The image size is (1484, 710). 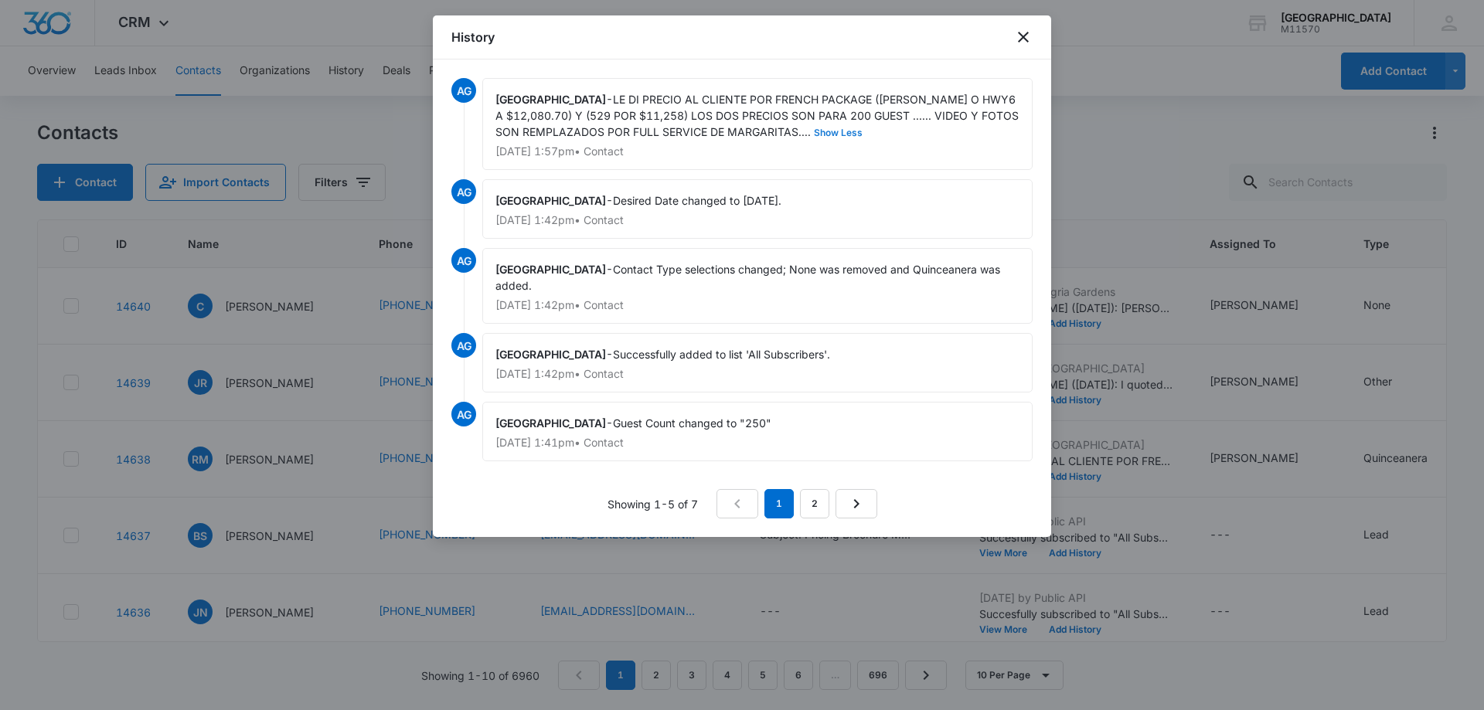 What do you see at coordinates (814, 504) in the screenshot?
I see `a: Page 2` at bounding box center [814, 504].